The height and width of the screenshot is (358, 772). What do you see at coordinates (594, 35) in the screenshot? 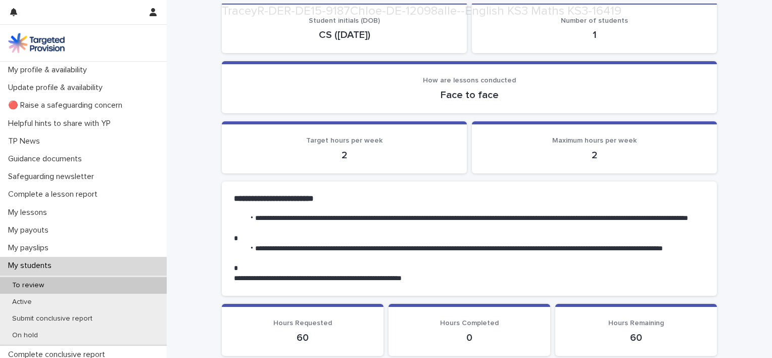
I see `p: 1` at bounding box center [594, 35].